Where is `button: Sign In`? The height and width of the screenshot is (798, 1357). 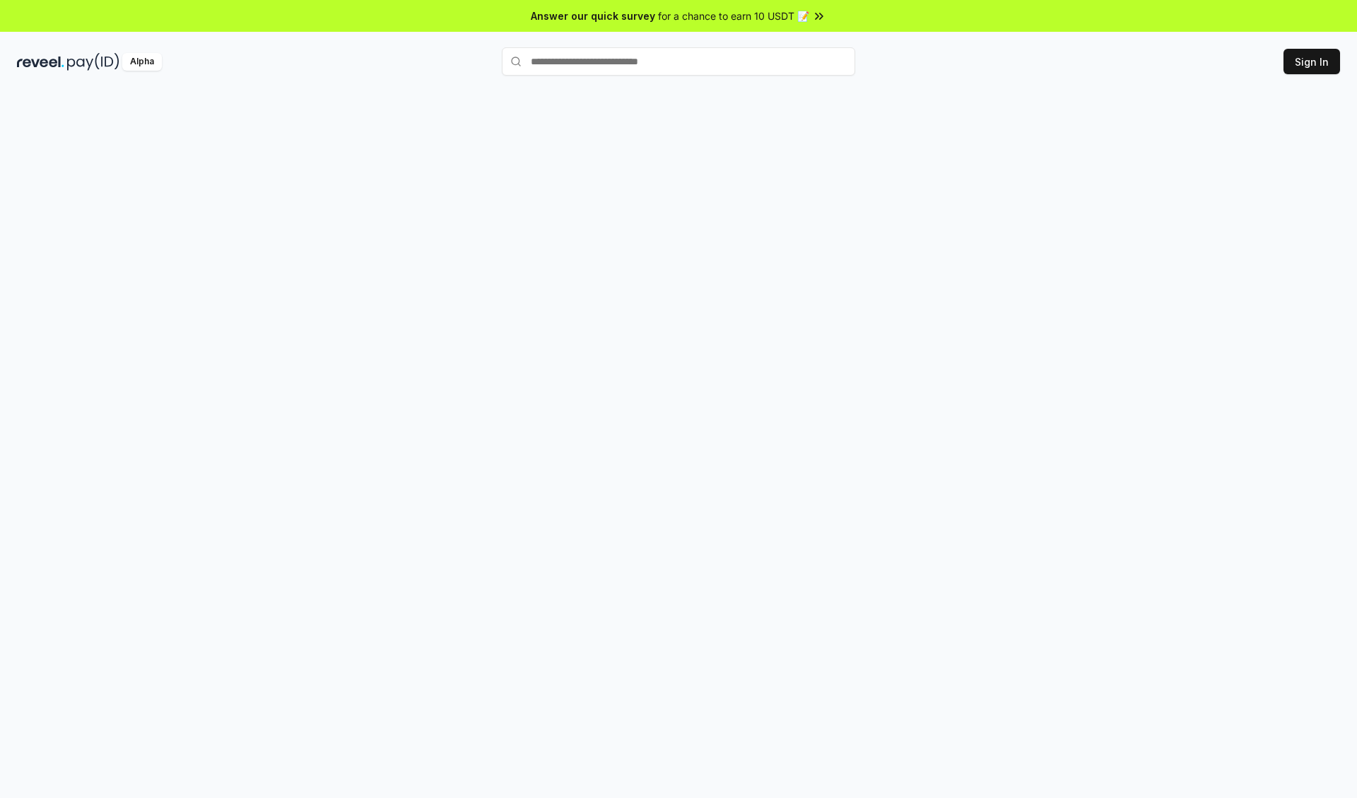
button: Sign In is located at coordinates (1312, 61).